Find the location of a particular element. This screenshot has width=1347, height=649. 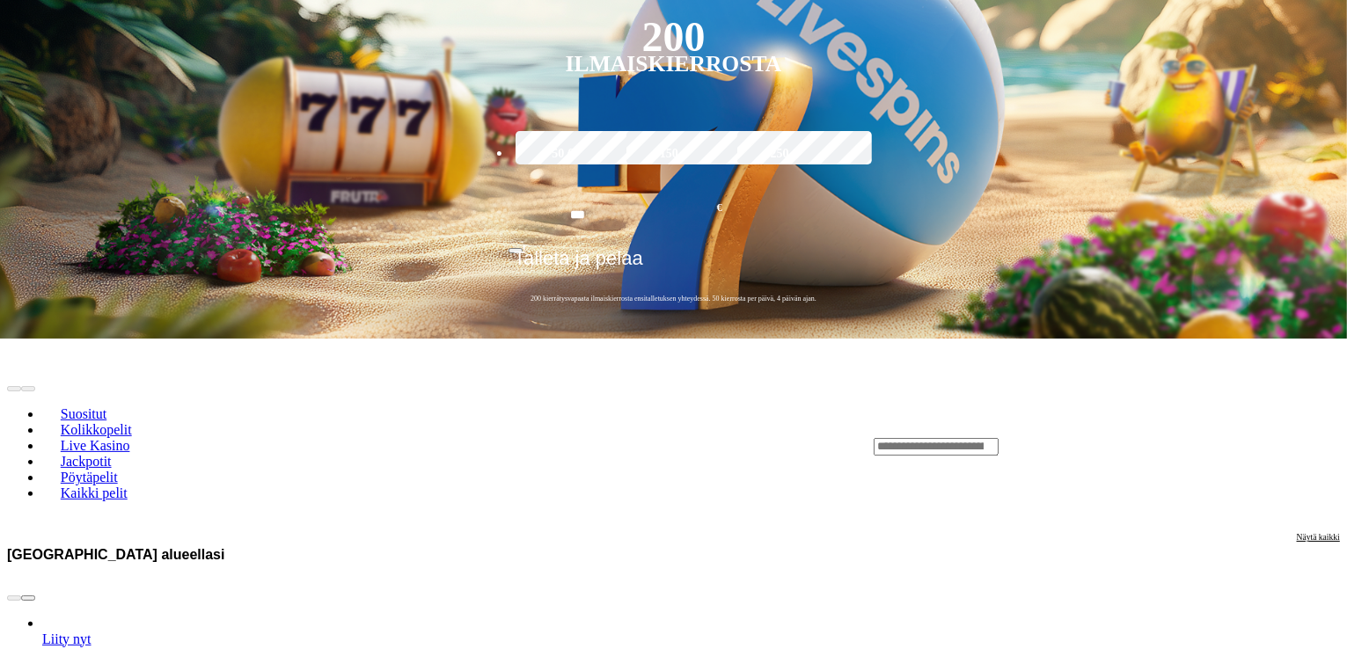

nav: Lobby is located at coordinates (422, 446).